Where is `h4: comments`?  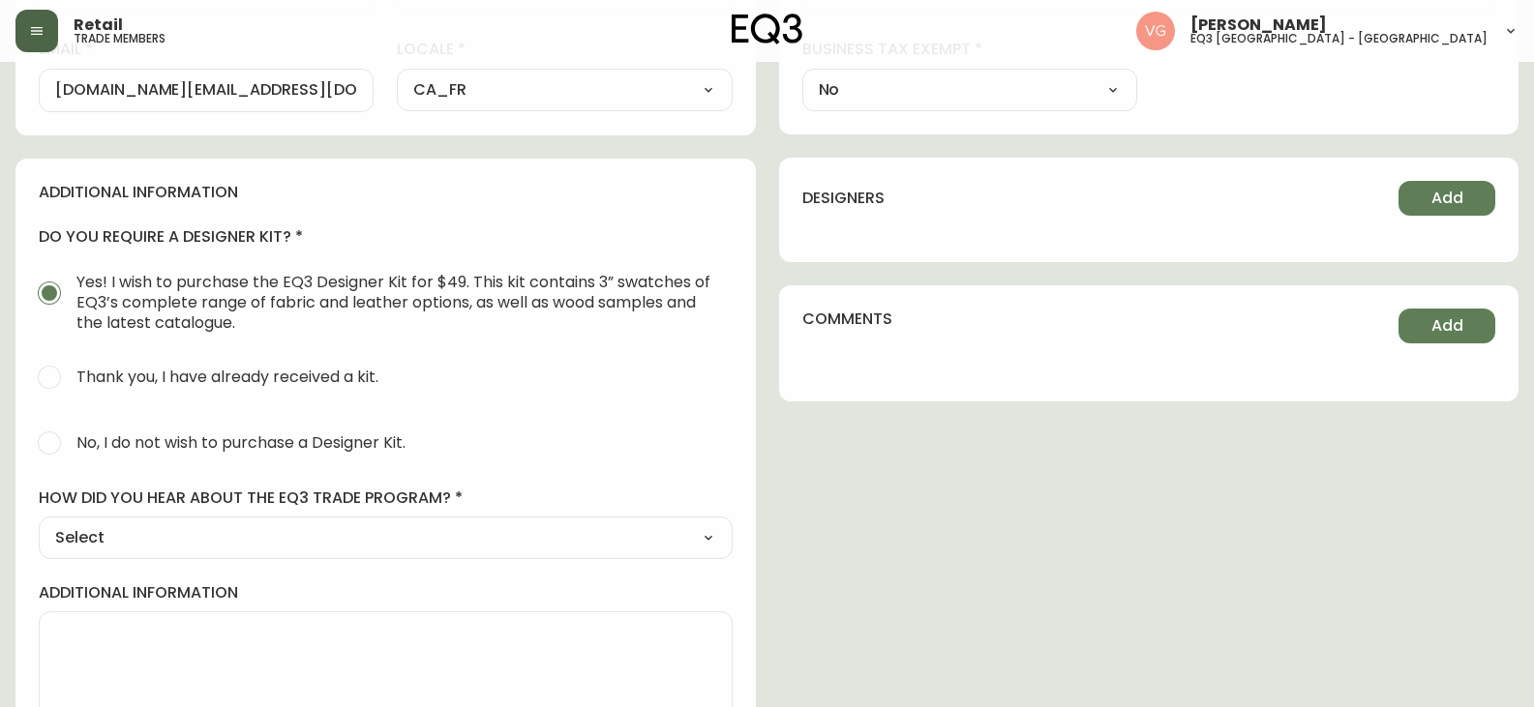
h4: comments is located at coordinates (847, 319).